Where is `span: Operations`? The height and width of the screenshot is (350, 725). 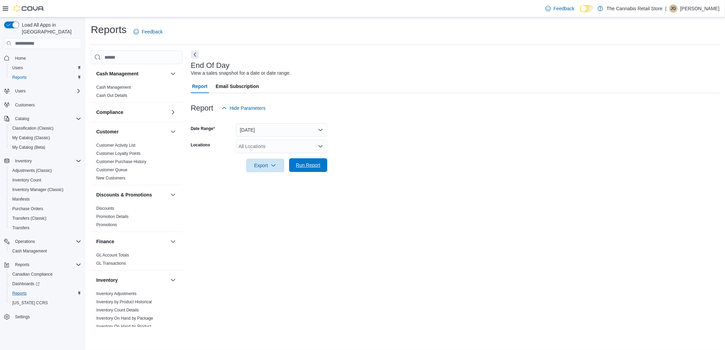
span: Operations is located at coordinates (47, 242).